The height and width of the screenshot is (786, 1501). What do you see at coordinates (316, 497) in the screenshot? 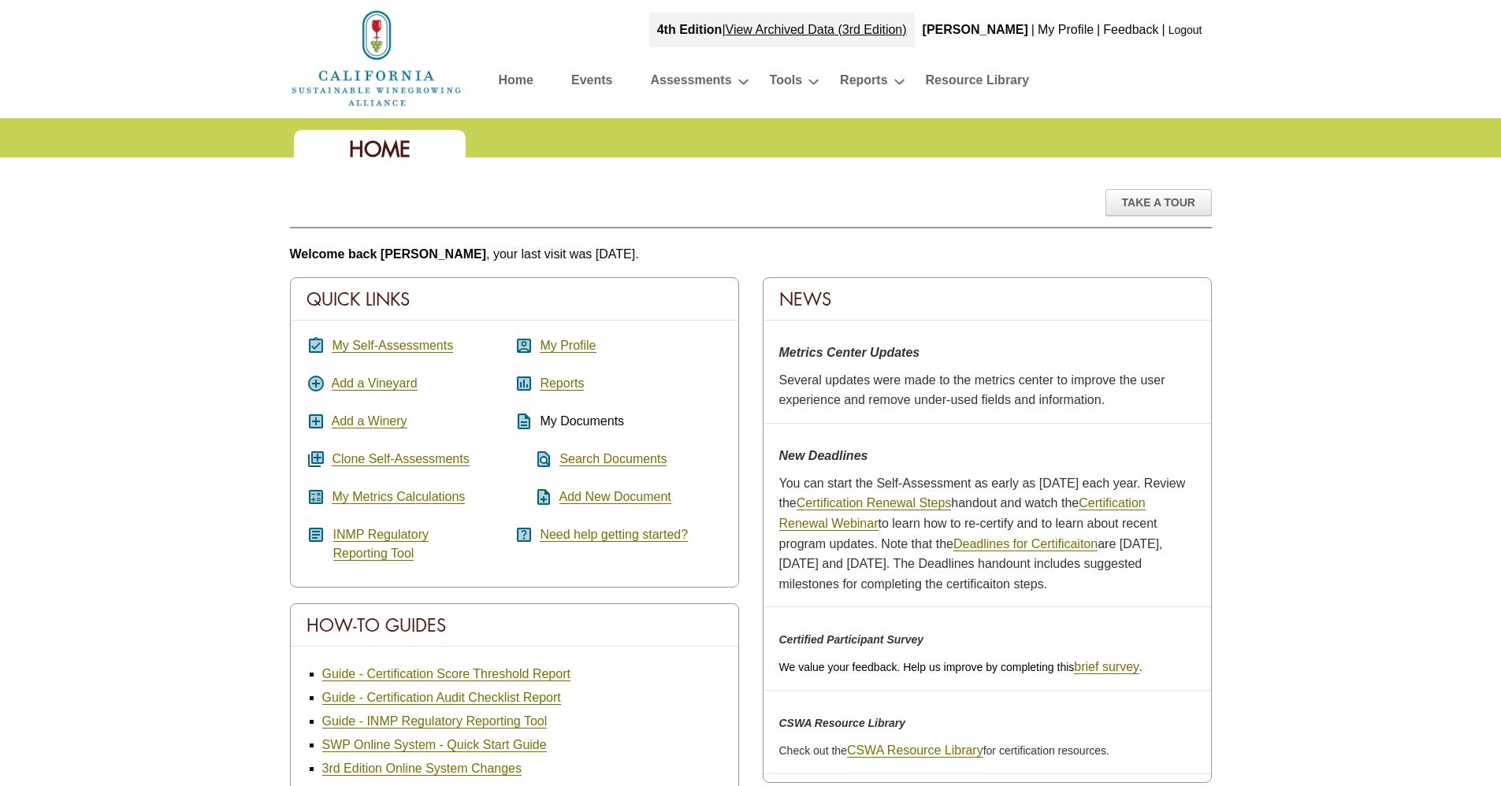
I see `i: calculate` at bounding box center [316, 497].